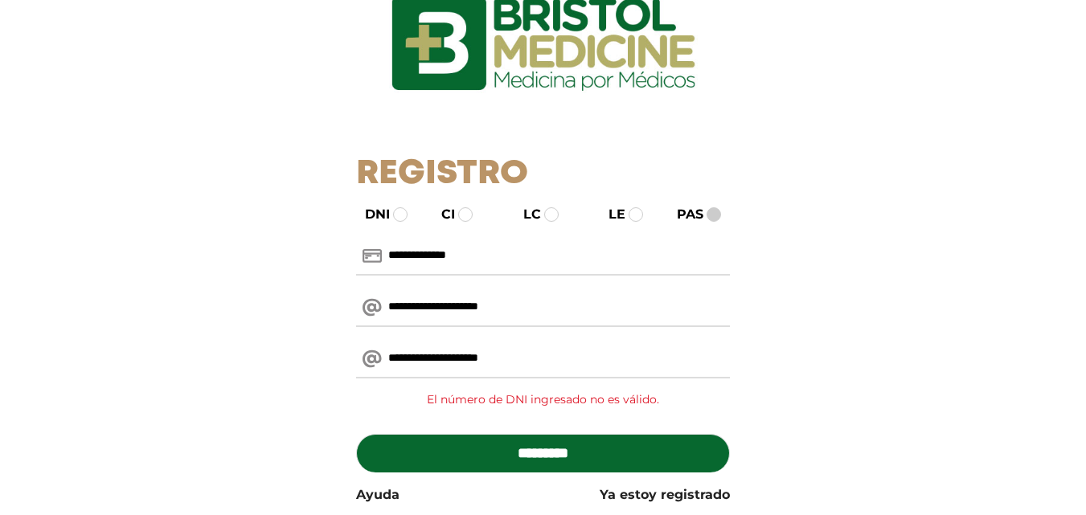 The width and height of the screenshot is (1086, 515). Describe the element at coordinates (665, 495) in the screenshot. I see `a: Ya estoy registrado` at that location.